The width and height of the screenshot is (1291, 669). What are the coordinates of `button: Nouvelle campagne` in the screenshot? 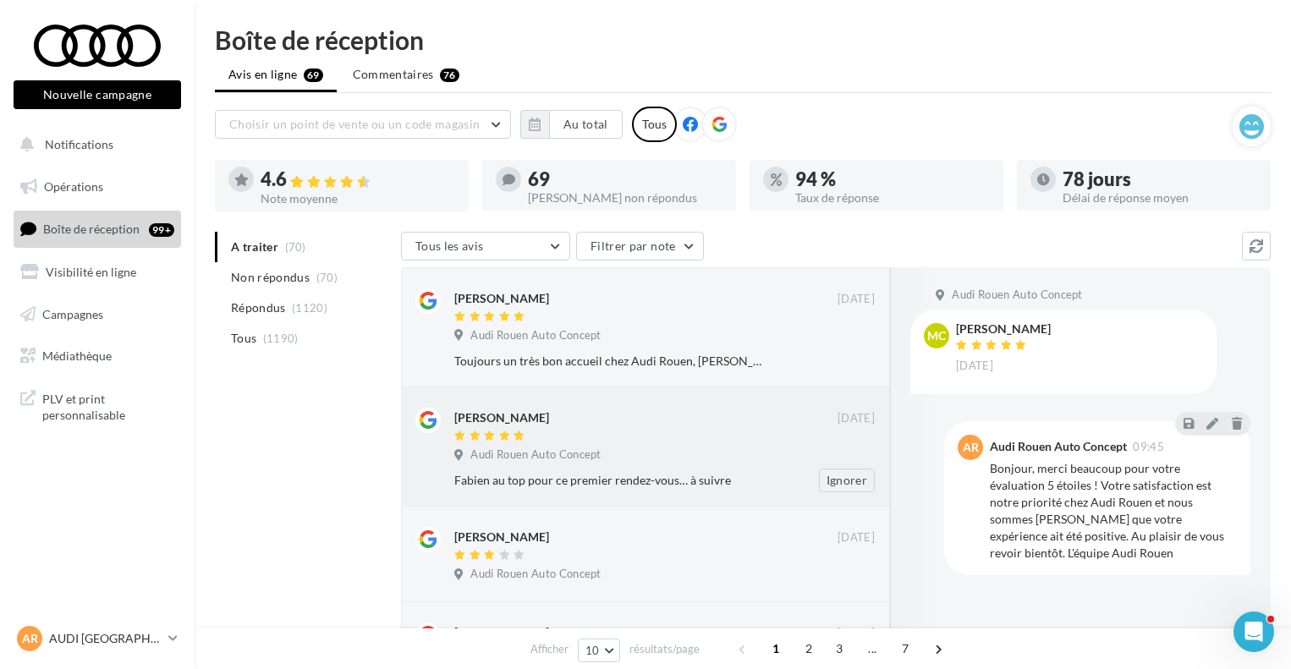 It's located at (97, 95).